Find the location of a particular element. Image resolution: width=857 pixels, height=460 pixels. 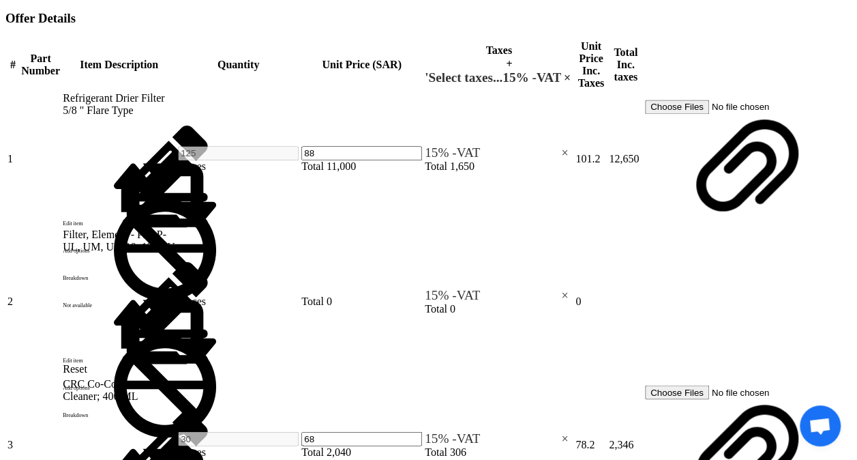

span: 12,650 is located at coordinates (624, 158).